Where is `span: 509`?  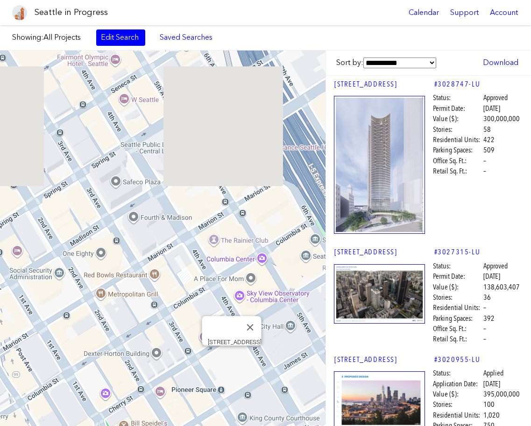 span: 509 is located at coordinates (489, 150).